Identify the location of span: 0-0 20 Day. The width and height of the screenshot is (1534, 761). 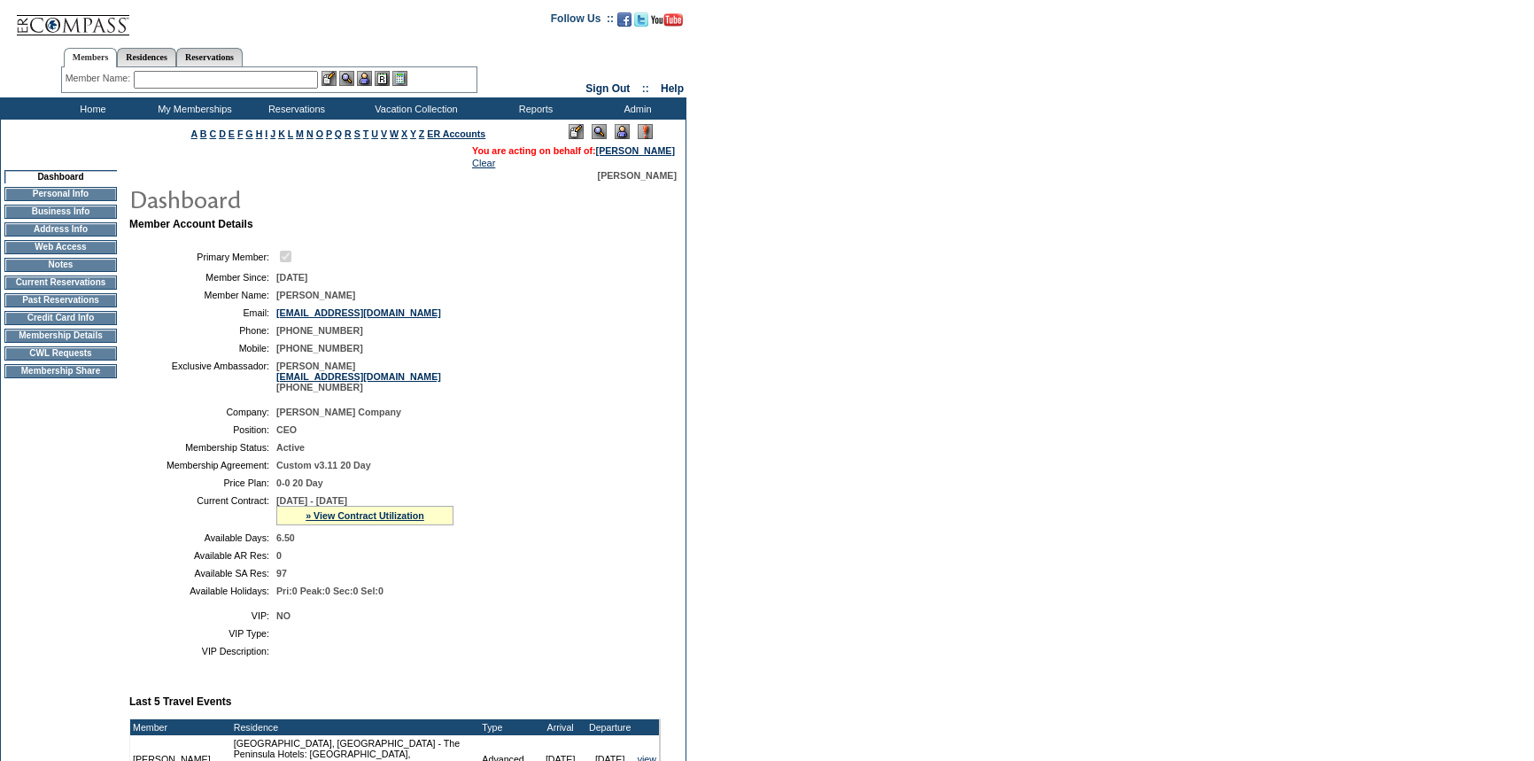
(299, 483).